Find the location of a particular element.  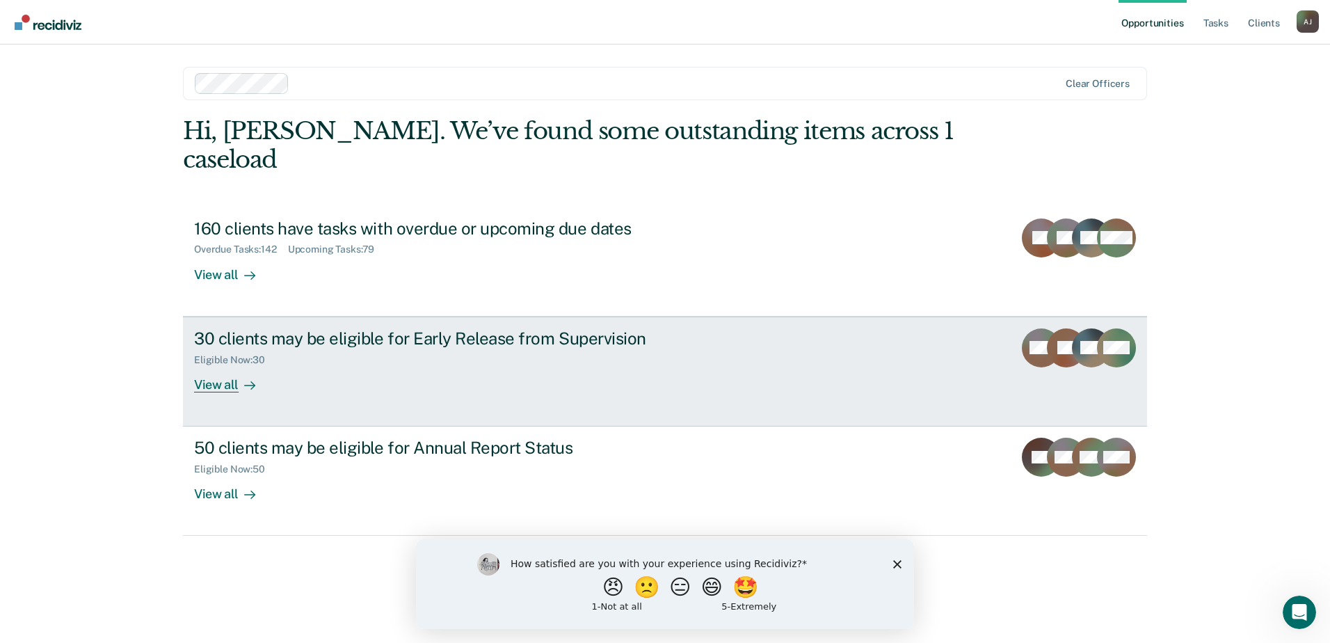

div: Eligible Now : 30 is located at coordinates (235, 360).